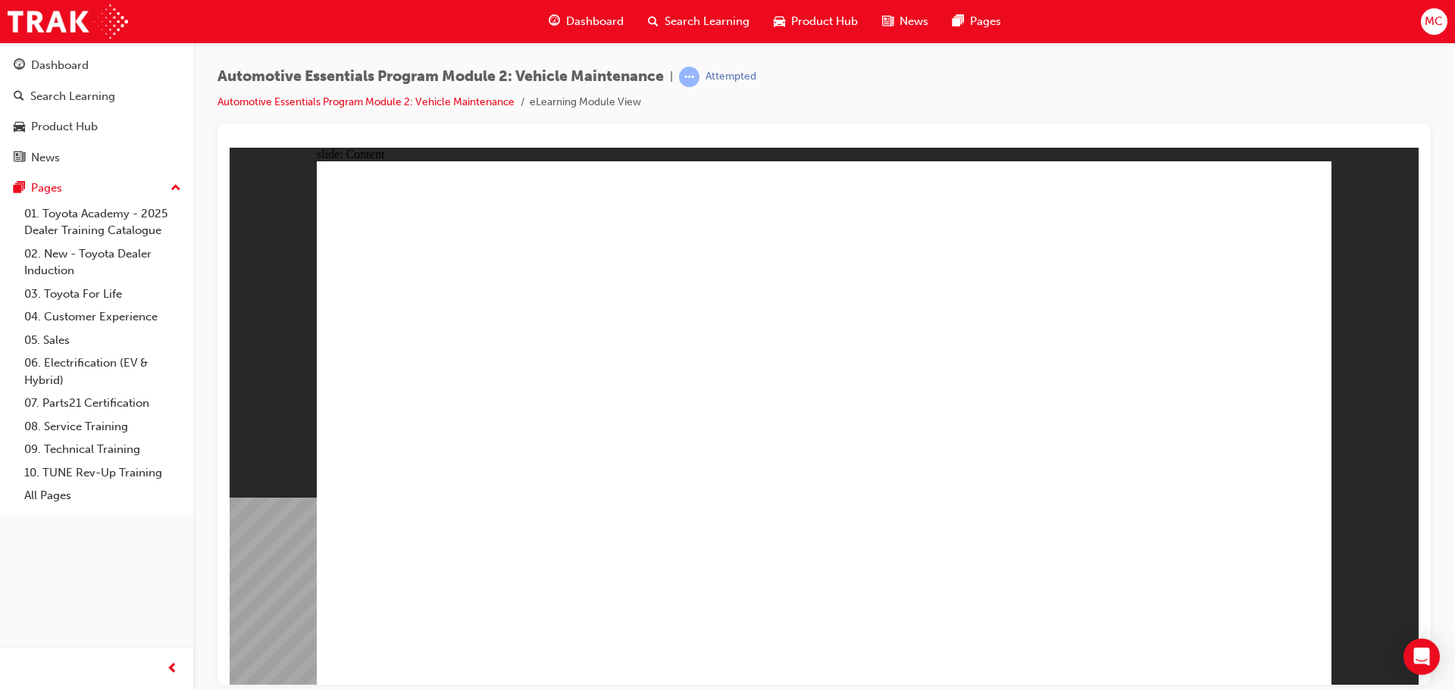 This screenshot has width=1455, height=690. What do you see at coordinates (67, 21) in the screenshot?
I see `img: Trak` at bounding box center [67, 21].